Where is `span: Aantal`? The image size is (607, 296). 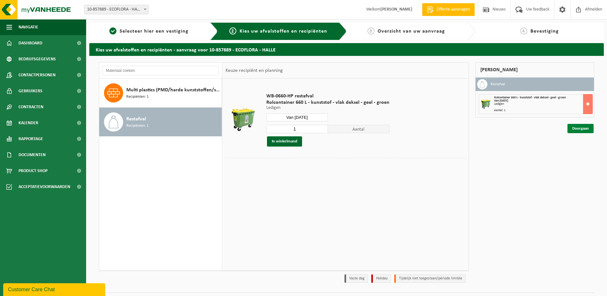
span: Aantal is located at coordinates (358, 129).